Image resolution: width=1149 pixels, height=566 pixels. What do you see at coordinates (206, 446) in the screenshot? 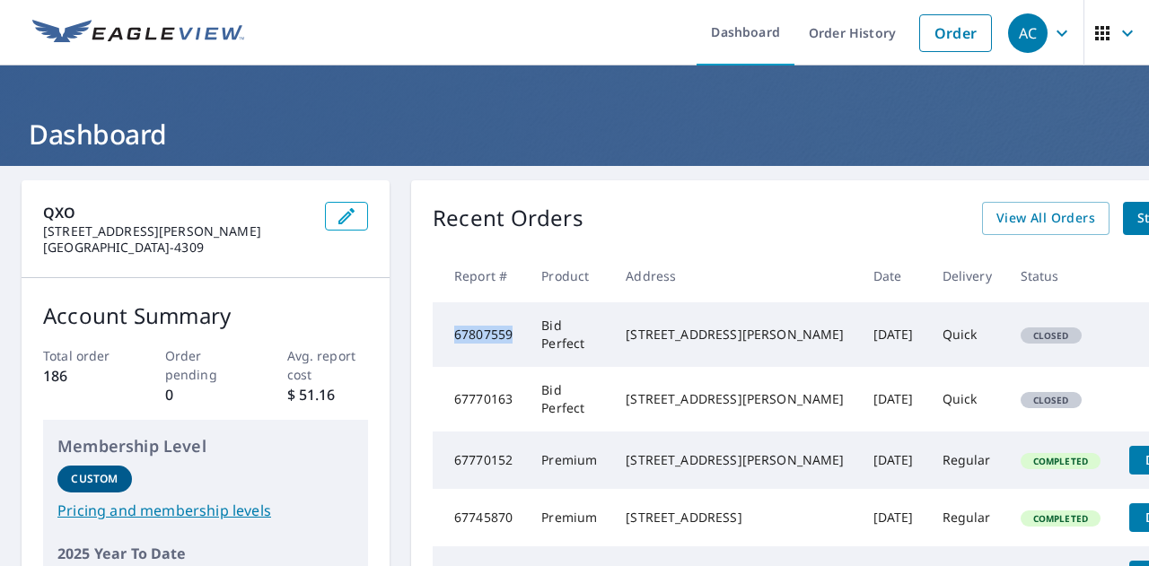
I see `p: Membership Level` at bounding box center [206, 446].